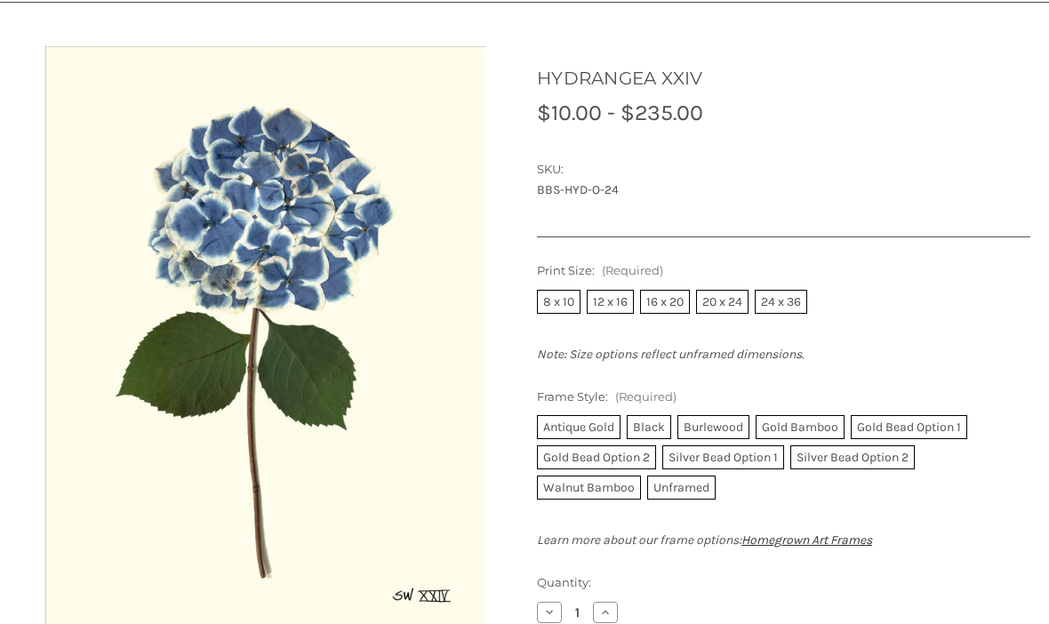 The image size is (1049, 624). I want to click on label: Frame Style:, so click(783, 398).